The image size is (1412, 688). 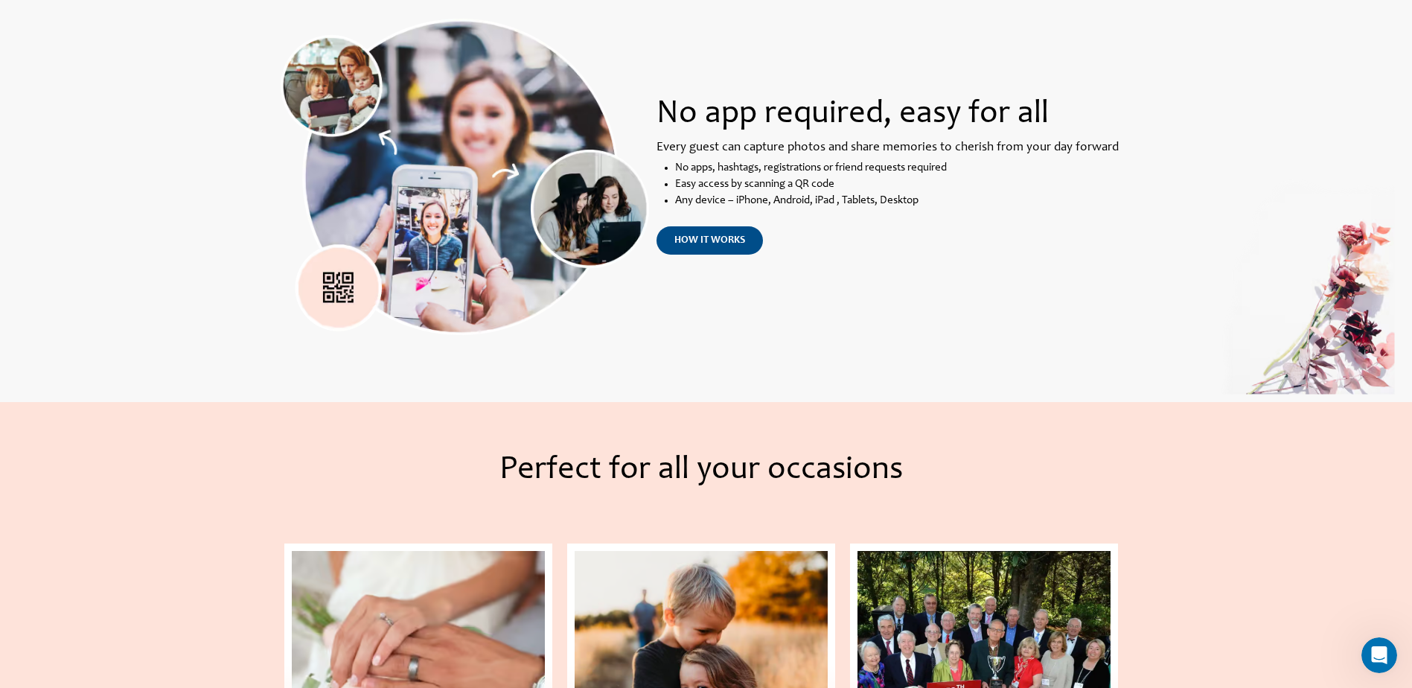 I want to click on a: how it works, so click(x=709, y=240).